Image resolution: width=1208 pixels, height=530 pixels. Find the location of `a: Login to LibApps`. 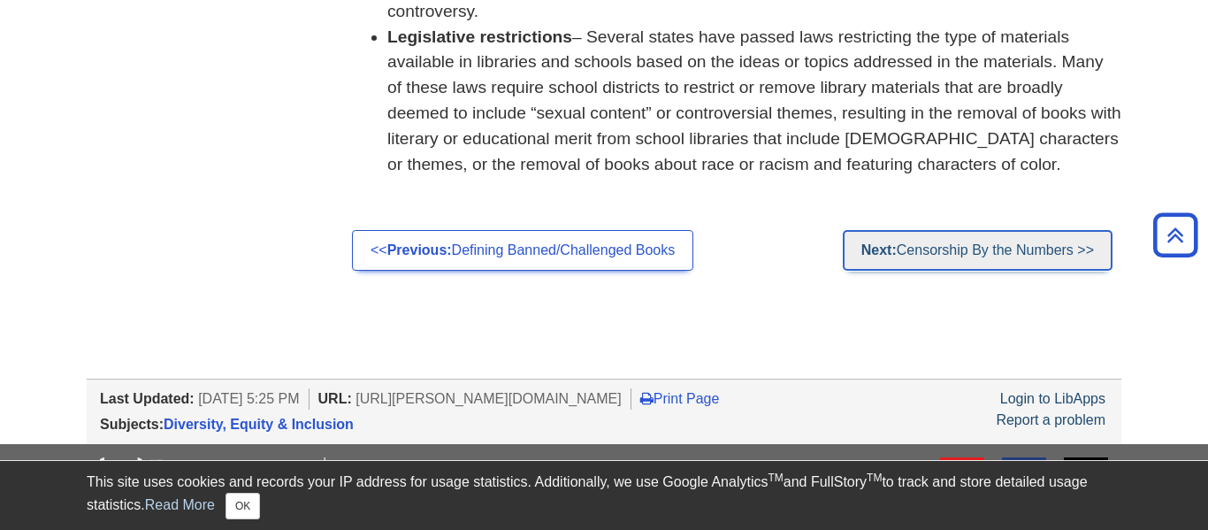

a: Login to LibApps is located at coordinates (1052, 398).